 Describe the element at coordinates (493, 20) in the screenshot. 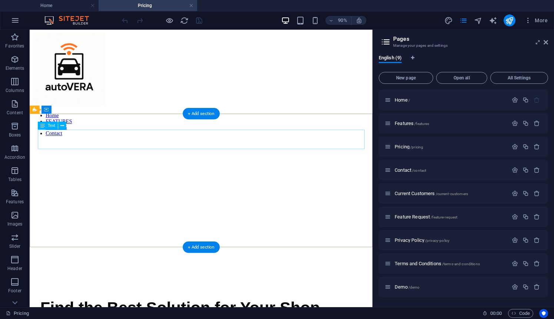

I see `i: AI Writer` at that location.